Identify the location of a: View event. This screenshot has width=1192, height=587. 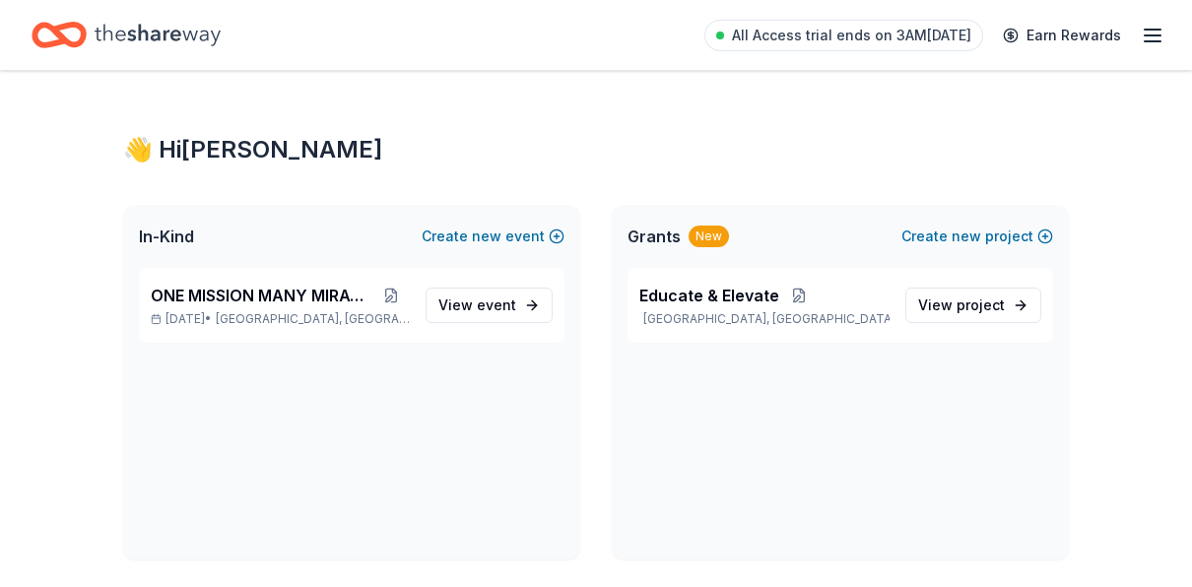
(489, 305).